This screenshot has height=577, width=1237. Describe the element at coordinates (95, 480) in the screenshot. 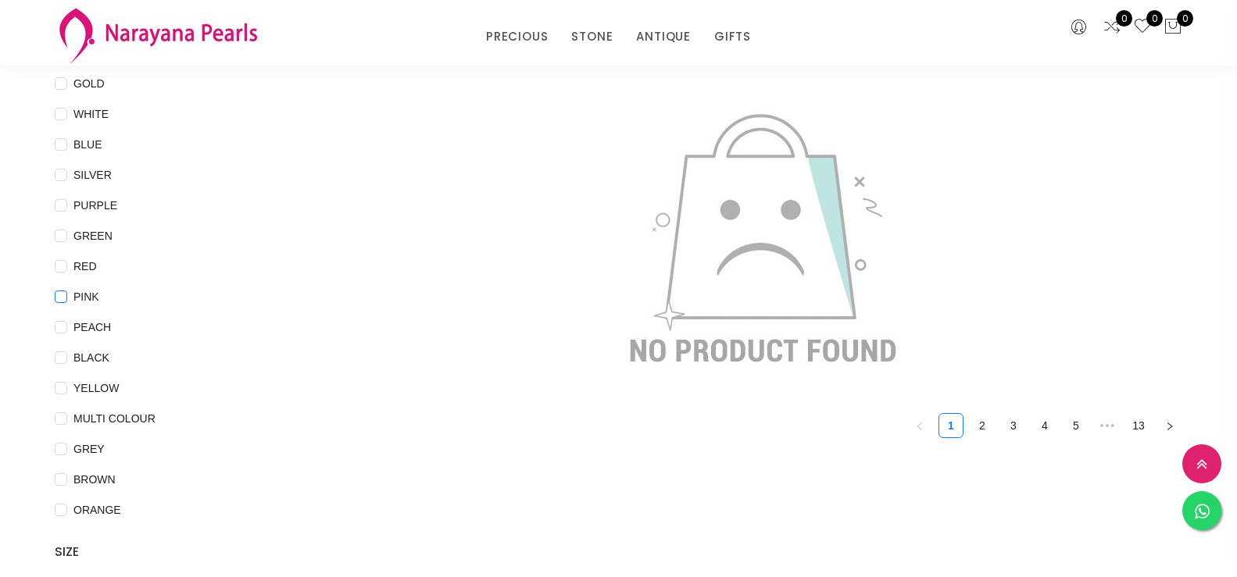

I see `span: BROWN` at that location.